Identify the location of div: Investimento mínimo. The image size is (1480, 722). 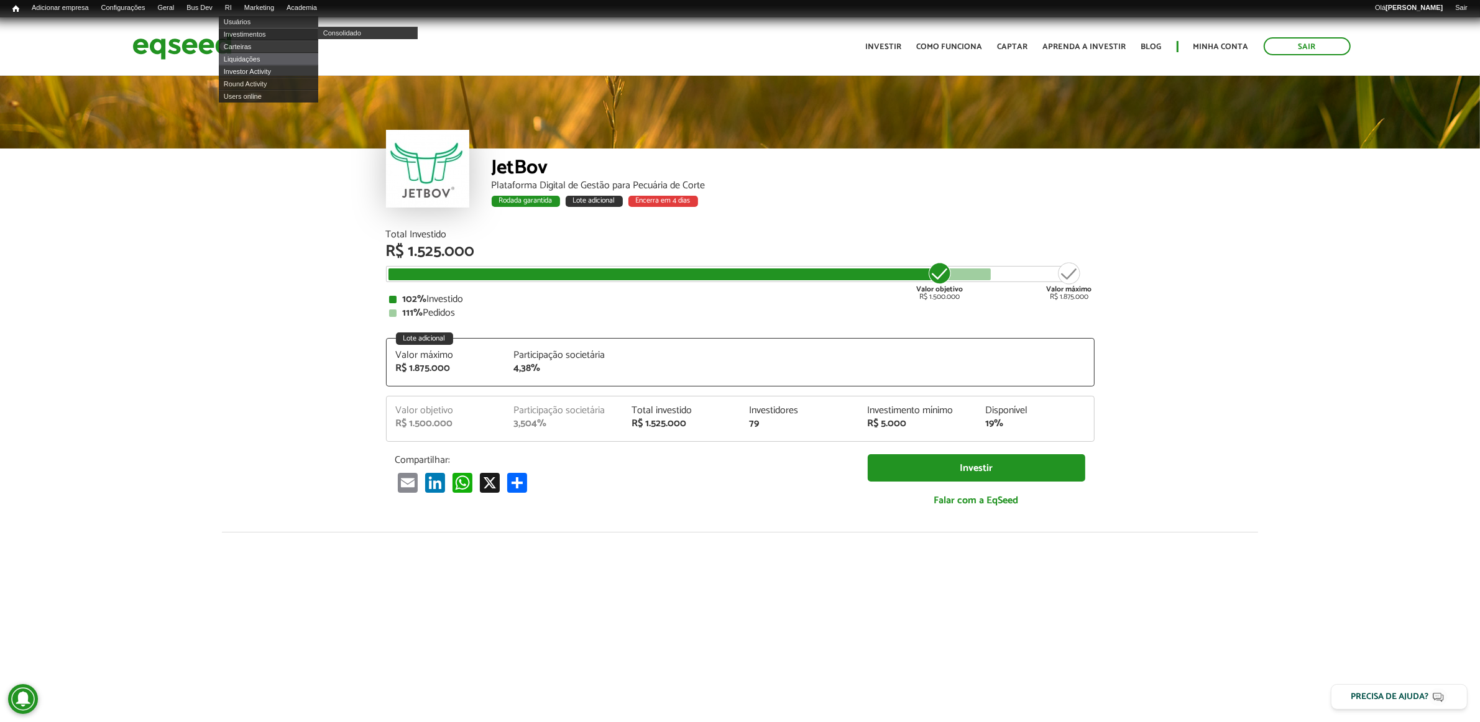
(917, 411).